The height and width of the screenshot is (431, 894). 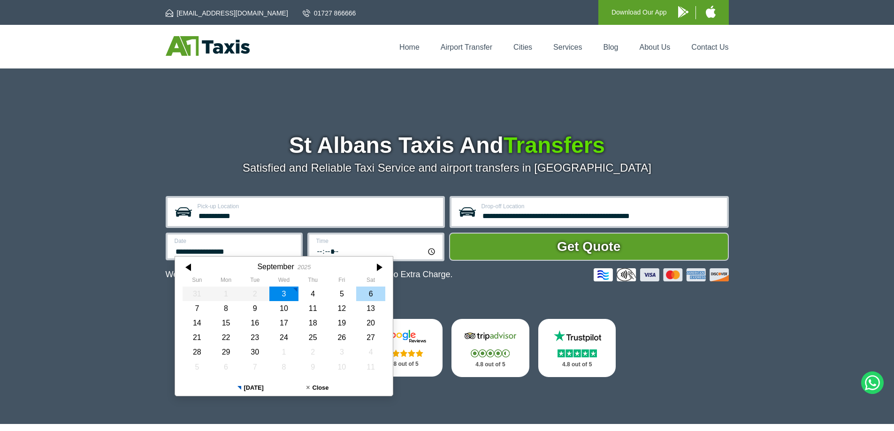 What do you see at coordinates (376, 241) in the screenshot?
I see `label: Time` at bounding box center [376, 241].